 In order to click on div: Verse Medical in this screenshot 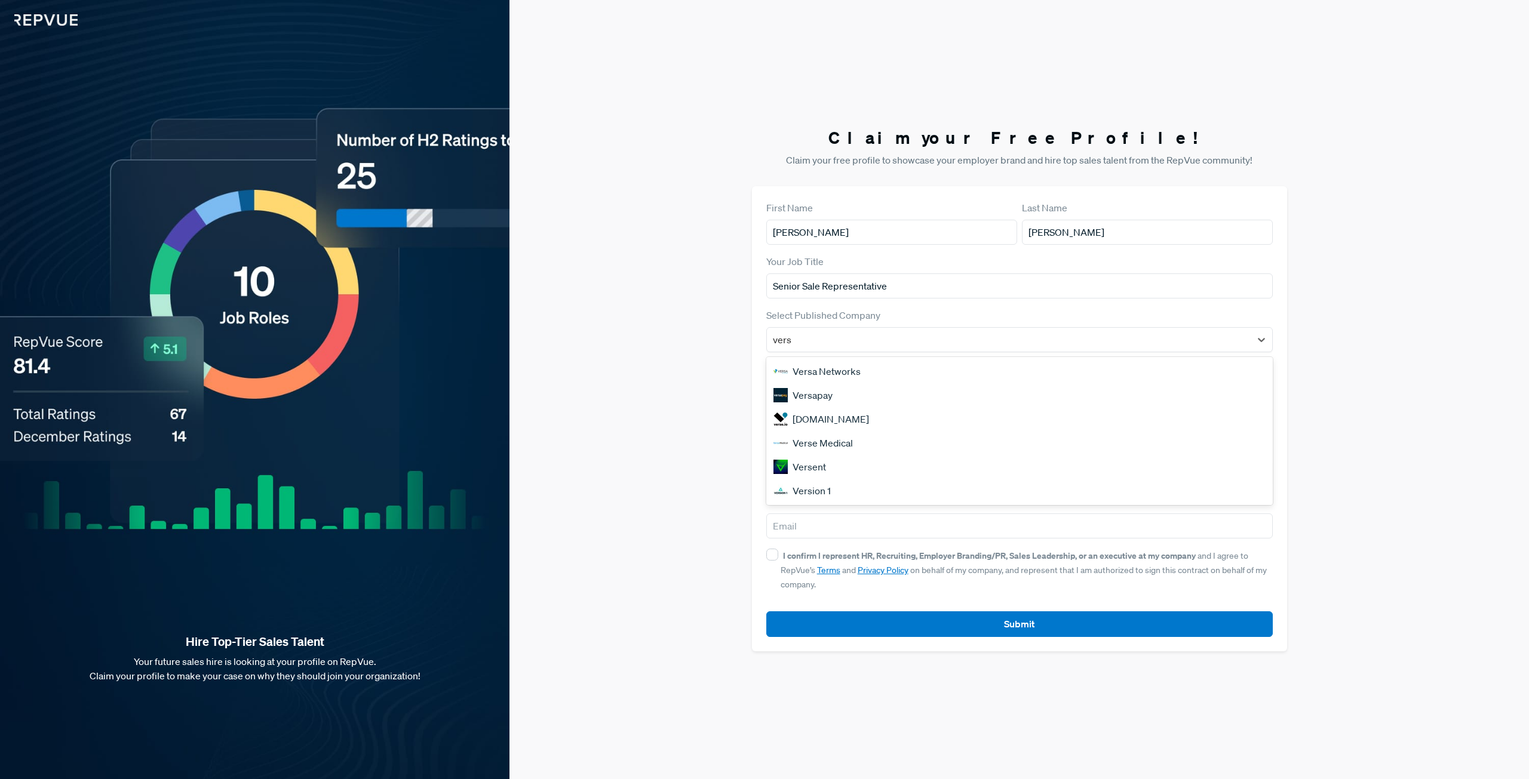, I will do `click(1019, 443)`.